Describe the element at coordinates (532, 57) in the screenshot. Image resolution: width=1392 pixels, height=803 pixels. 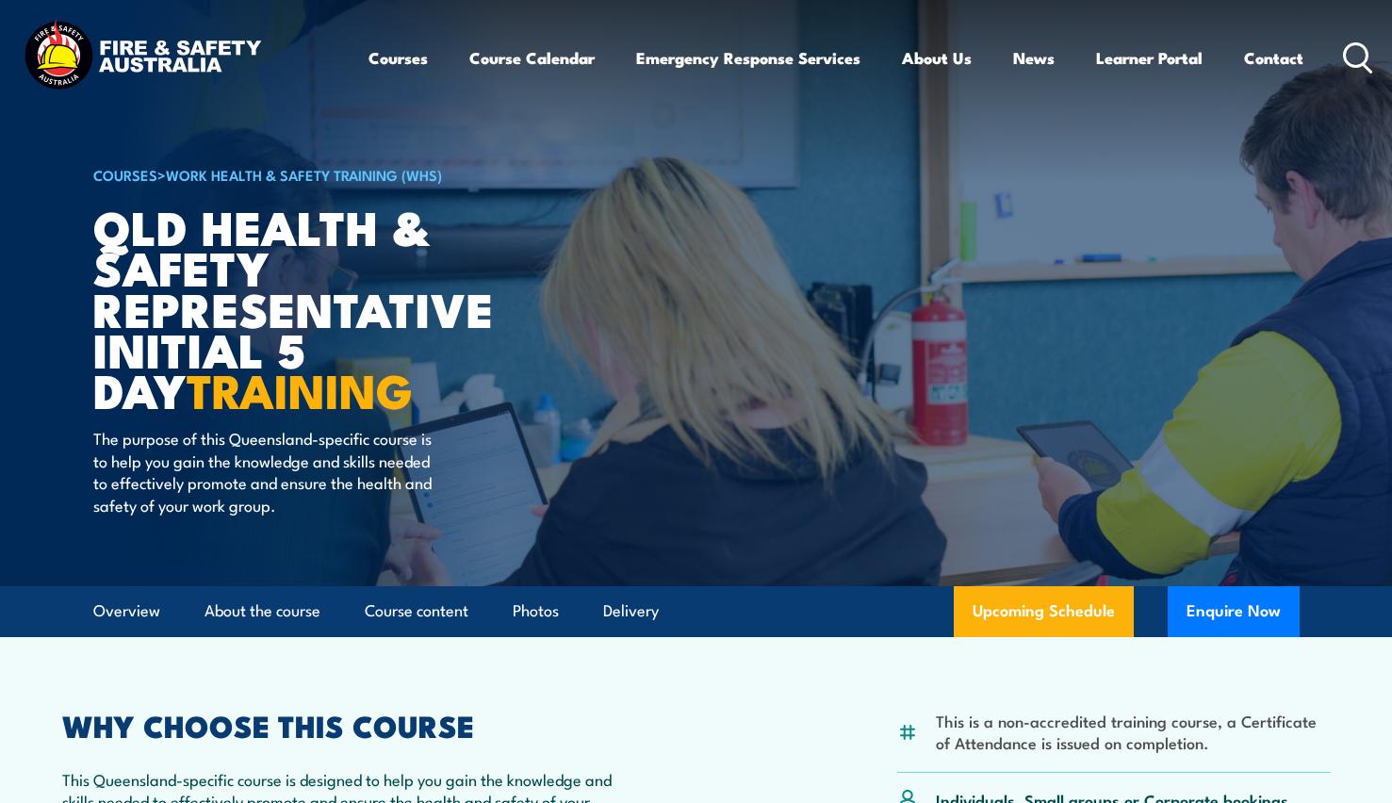
I see `a: Course Calendar` at that location.